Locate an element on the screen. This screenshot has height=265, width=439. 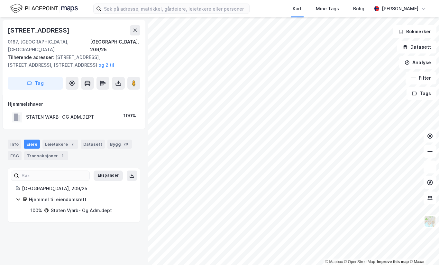
div: 2 is located at coordinates (72, 144).